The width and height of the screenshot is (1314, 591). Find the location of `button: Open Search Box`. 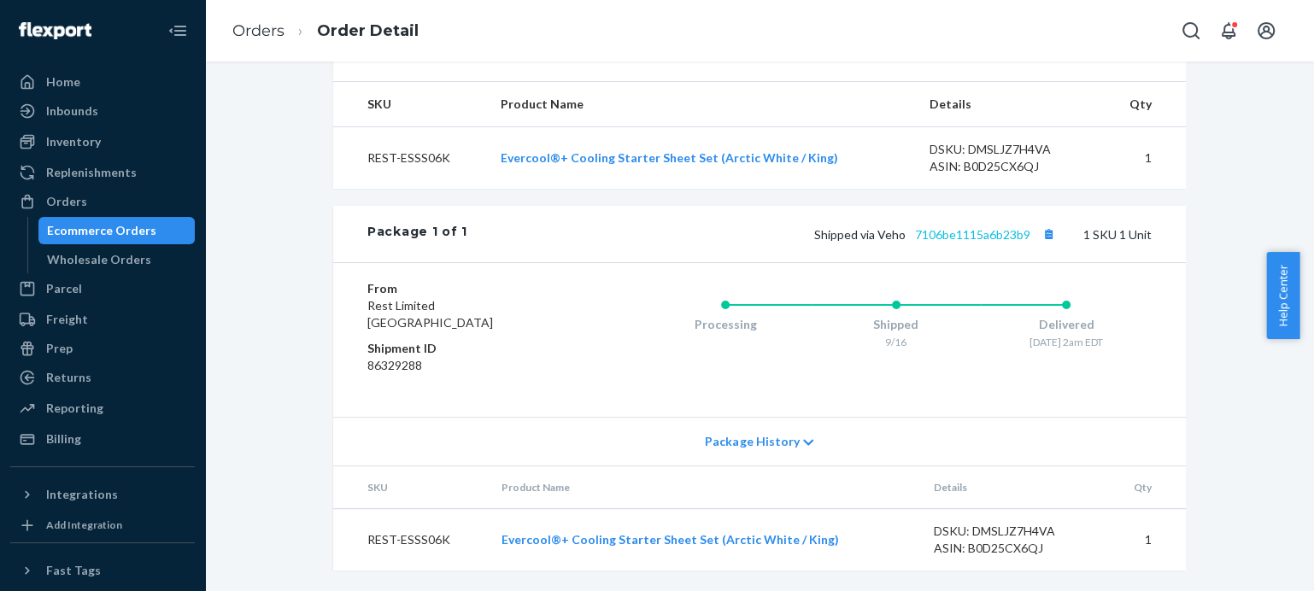

button: Open Search Box is located at coordinates (1191, 31).